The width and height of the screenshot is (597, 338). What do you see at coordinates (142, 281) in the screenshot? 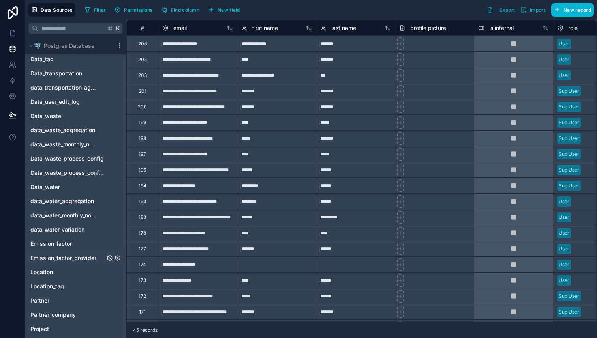
I see `div: 173` at bounding box center [142, 281].